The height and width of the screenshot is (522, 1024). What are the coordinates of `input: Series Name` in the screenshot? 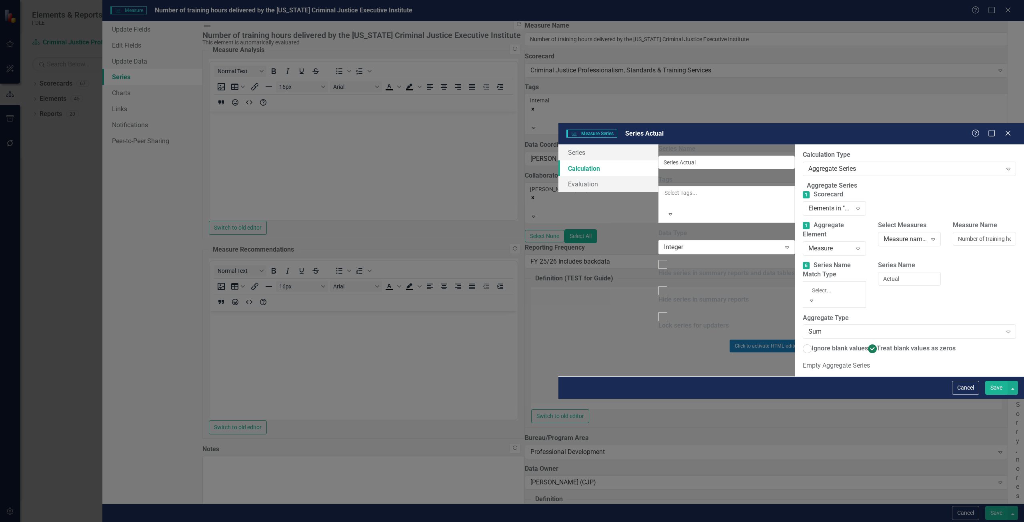 It's located at (726, 162).